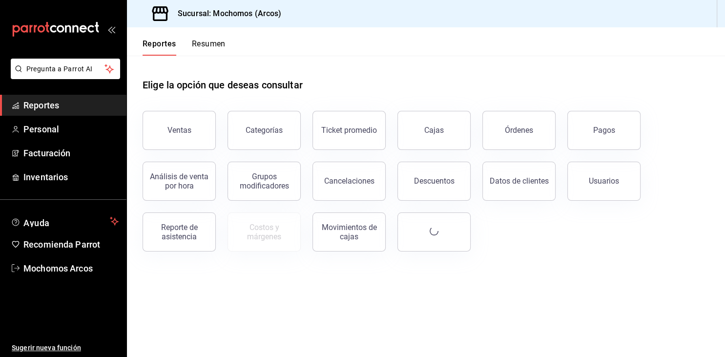  Describe the element at coordinates (179, 181) in the screenshot. I see `div: Análisis de venta por hora` at that location.